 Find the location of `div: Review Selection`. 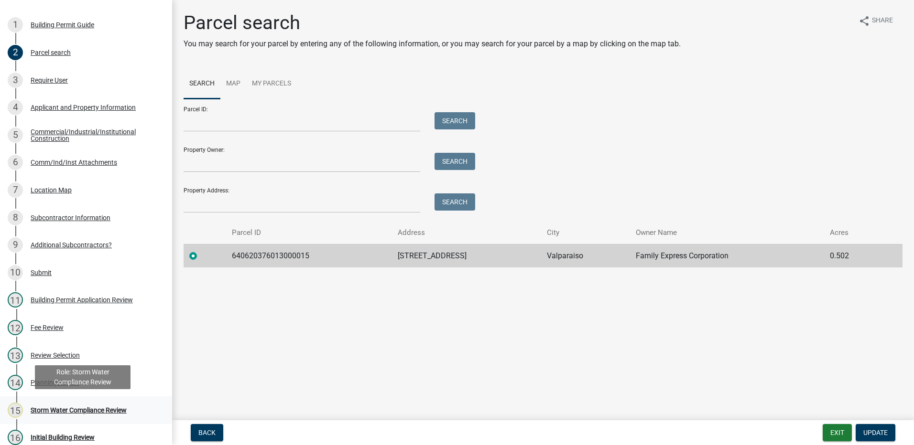

div: Review Selection is located at coordinates (55, 356).